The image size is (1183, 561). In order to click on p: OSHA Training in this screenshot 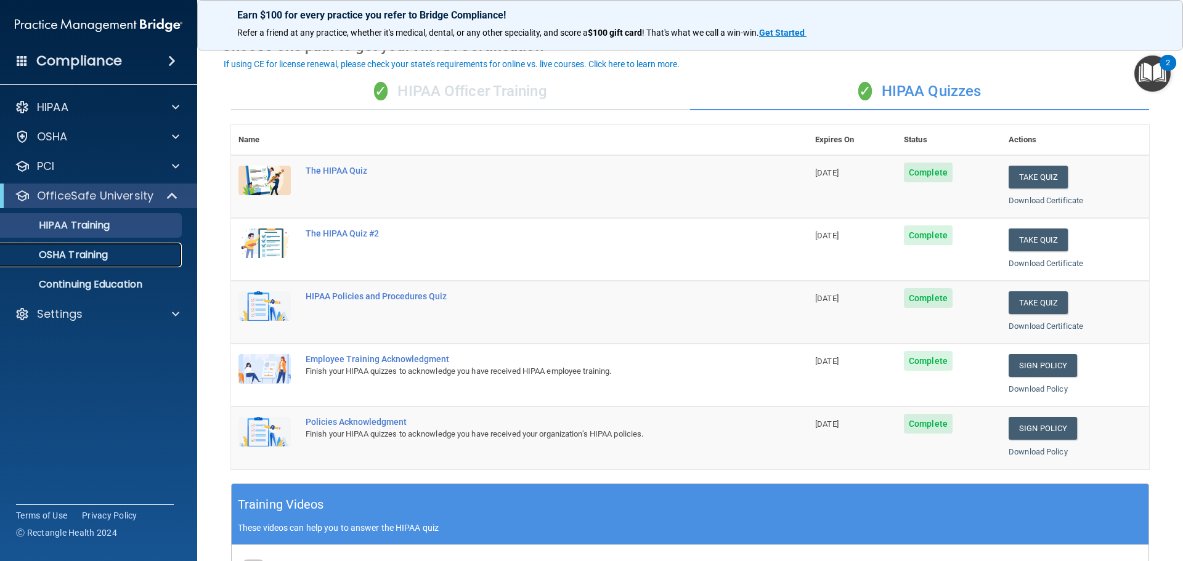, I will do `click(58, 255)`.